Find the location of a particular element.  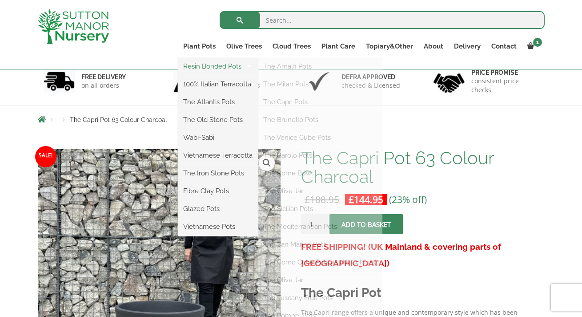

a: The Barolo Pots is located at coordinates (320, 155).